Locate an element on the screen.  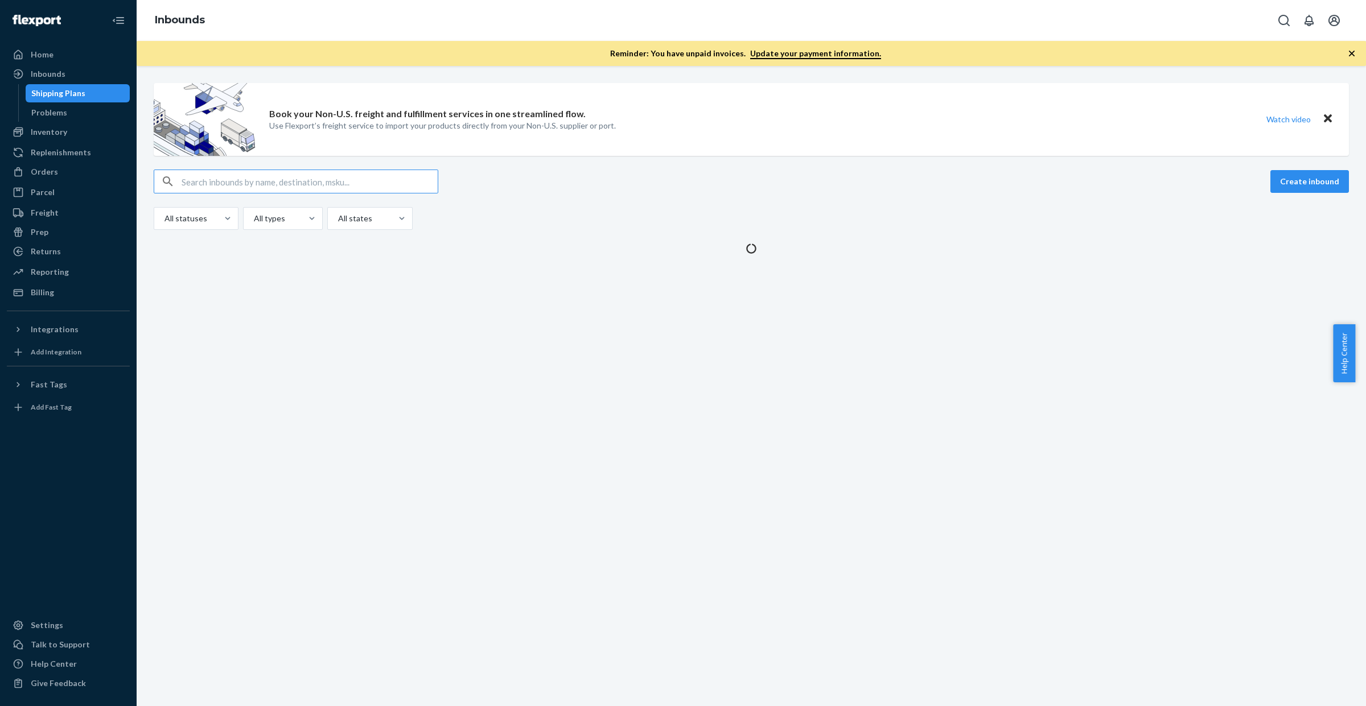
a: Add Fast Tag is located at coordinates (68, 407).